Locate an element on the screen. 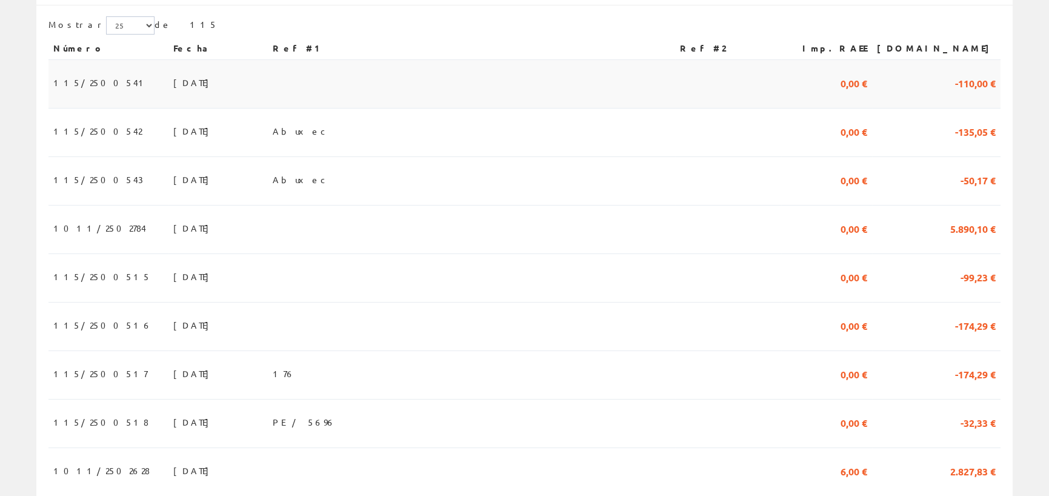  span: -110,00 € is located at coordinates (975, 82).